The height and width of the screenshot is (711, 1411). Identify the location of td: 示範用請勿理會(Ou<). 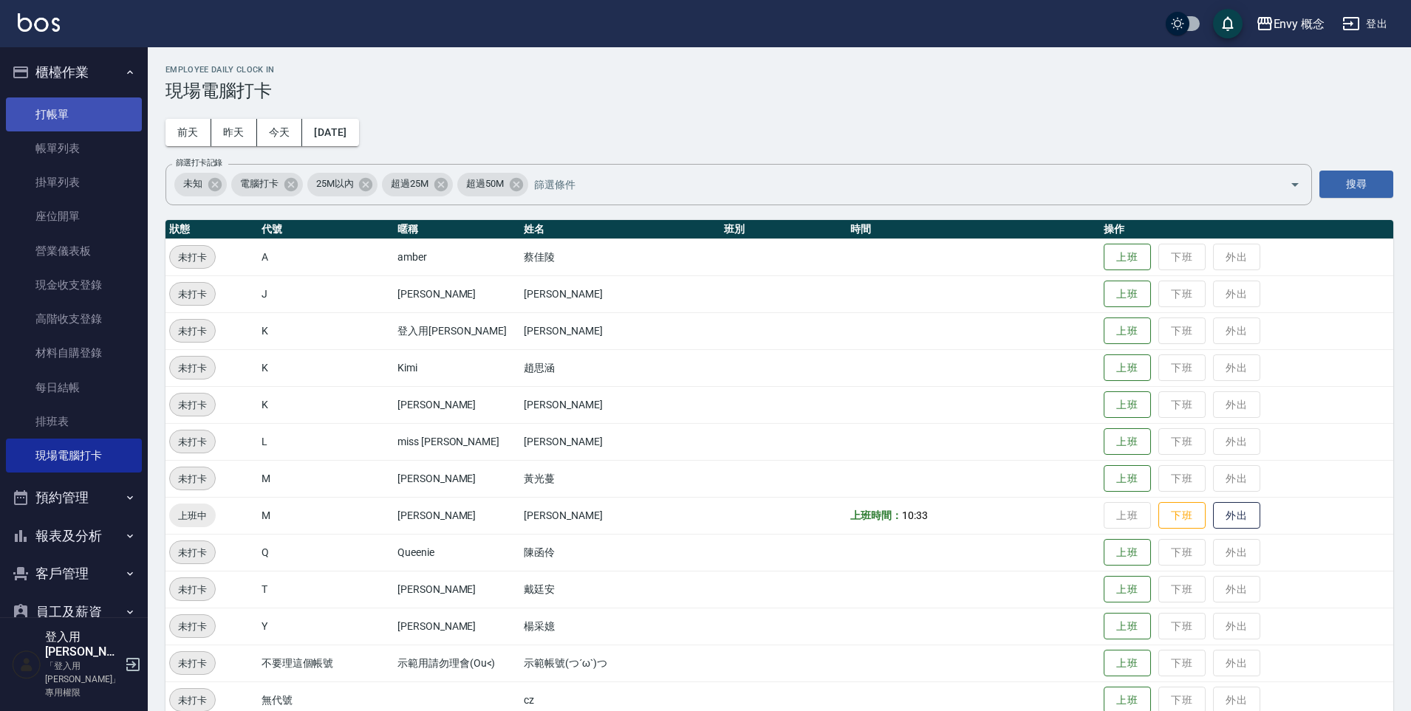
(457, 663).